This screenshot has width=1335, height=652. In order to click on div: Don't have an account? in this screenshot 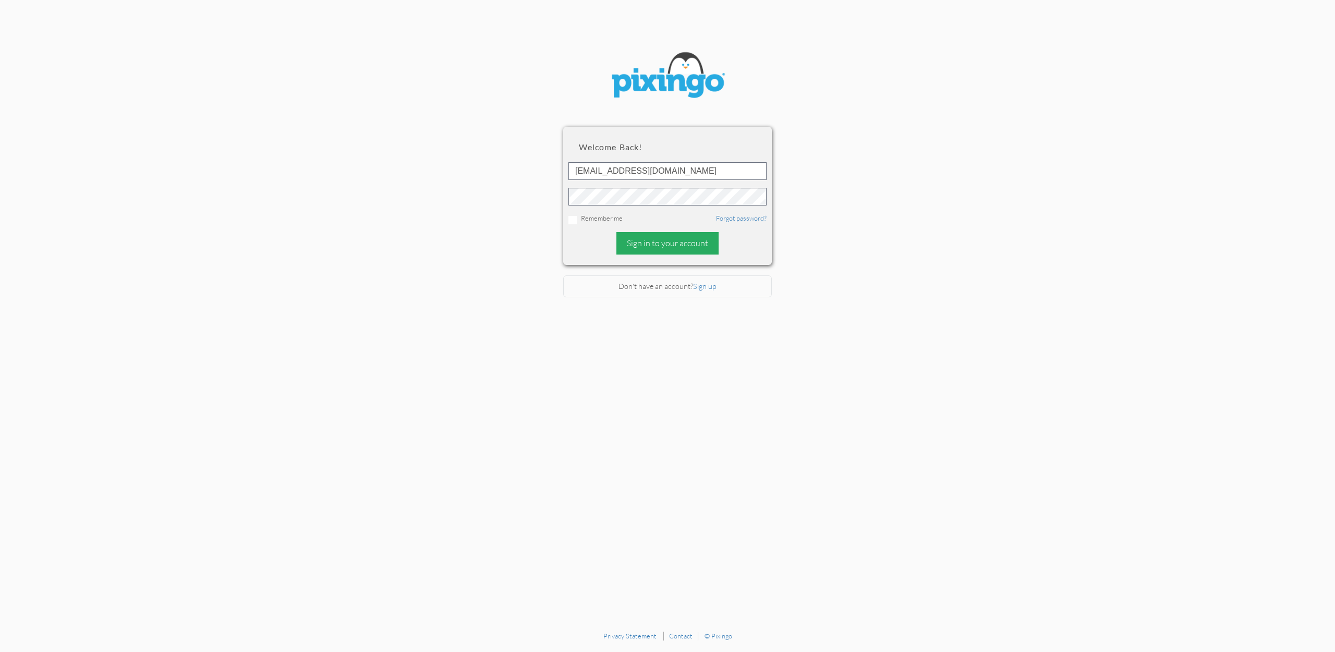, I will do `click(667, 286)`.